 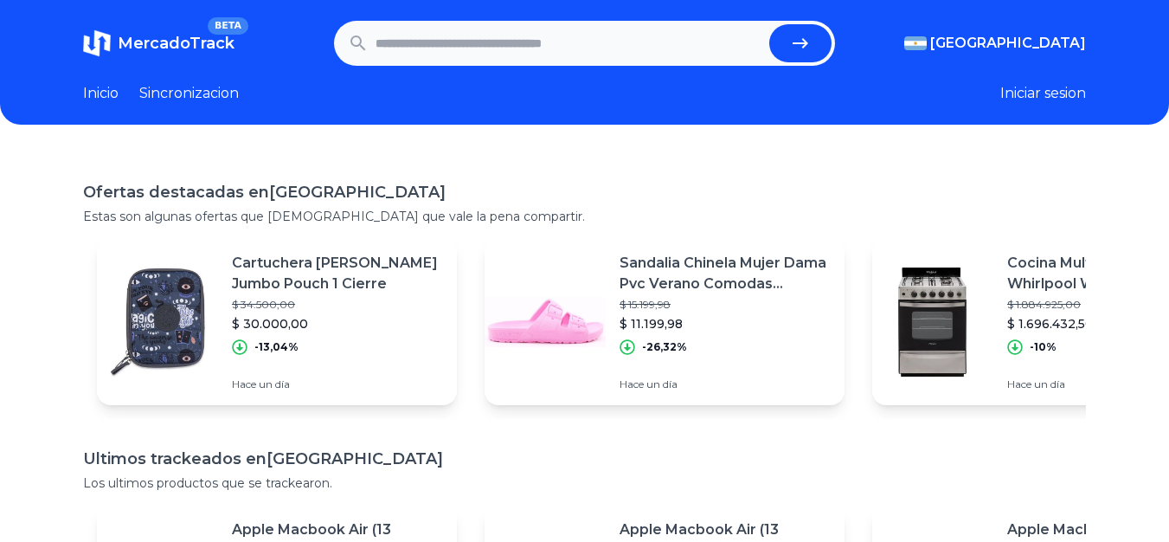 What do you see at coordinates (1042, 347) in the screenshot?
I see `p: -10%` at bounding box center [1042, 347].